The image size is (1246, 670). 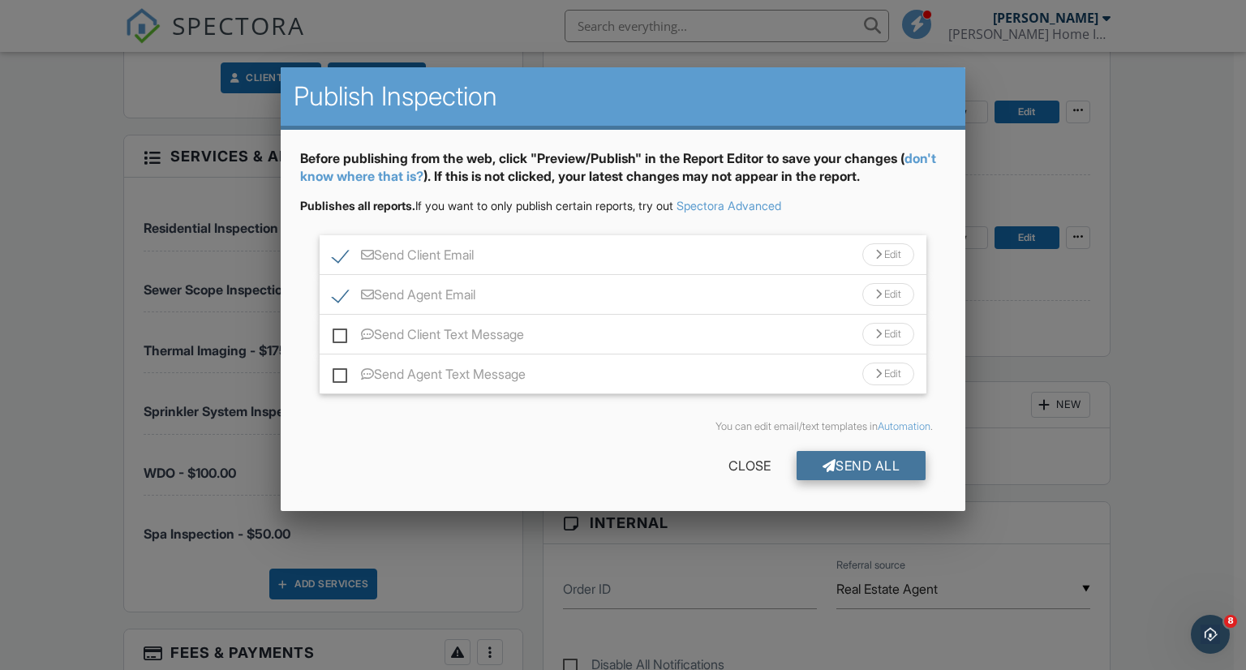 What do you see at coordinates (358, 205) in the screenshot?
I see `strong: Publishes all reports.` at bounding box center [358, 205].